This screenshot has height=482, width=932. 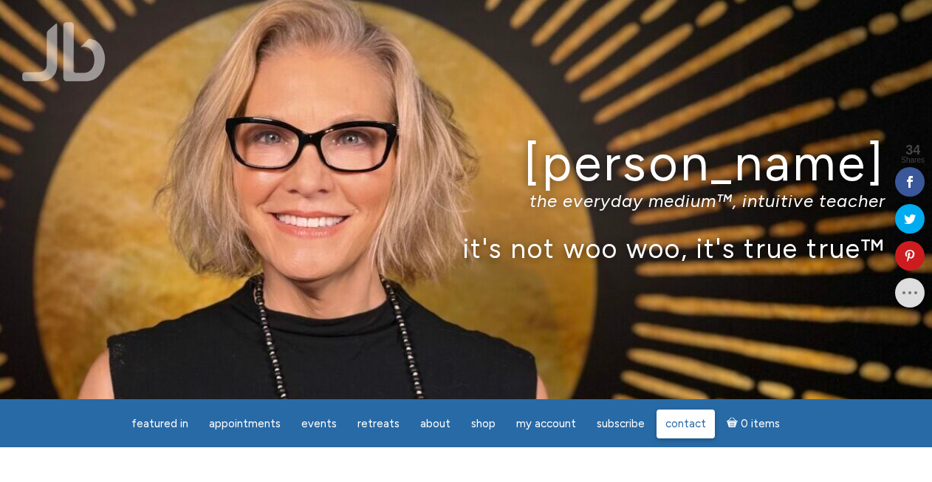 What do you see at coordinates (483, 423) in the screenshot?
I see `span: Shop` at bounding box center [483, 423].